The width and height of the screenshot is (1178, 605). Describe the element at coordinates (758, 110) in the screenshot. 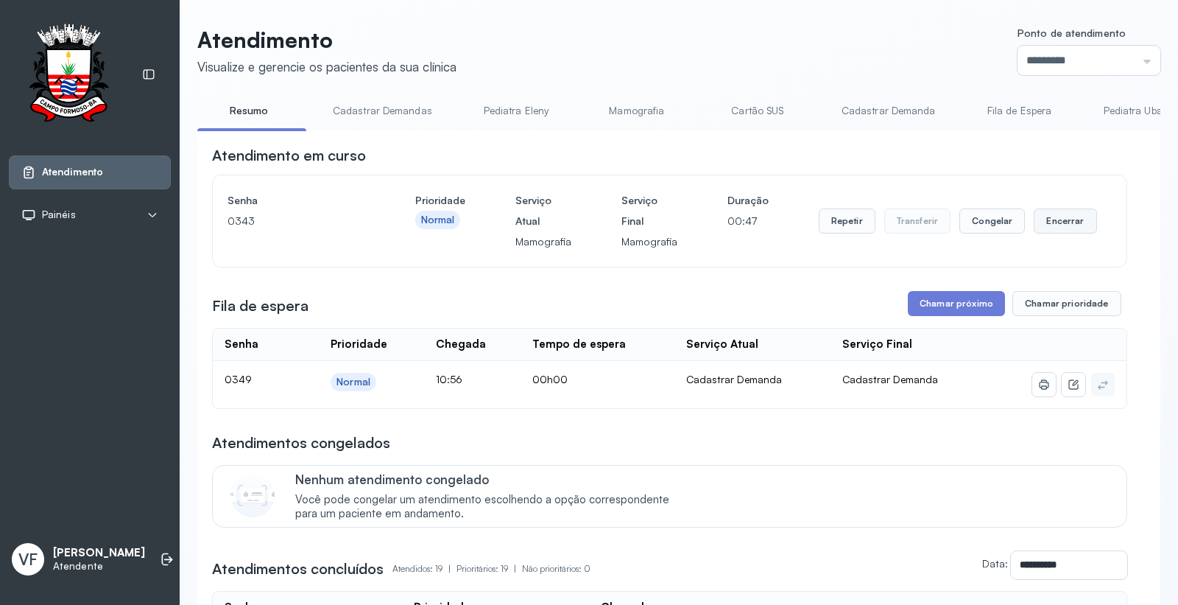

I see `a: Cartão SUS` at that location.